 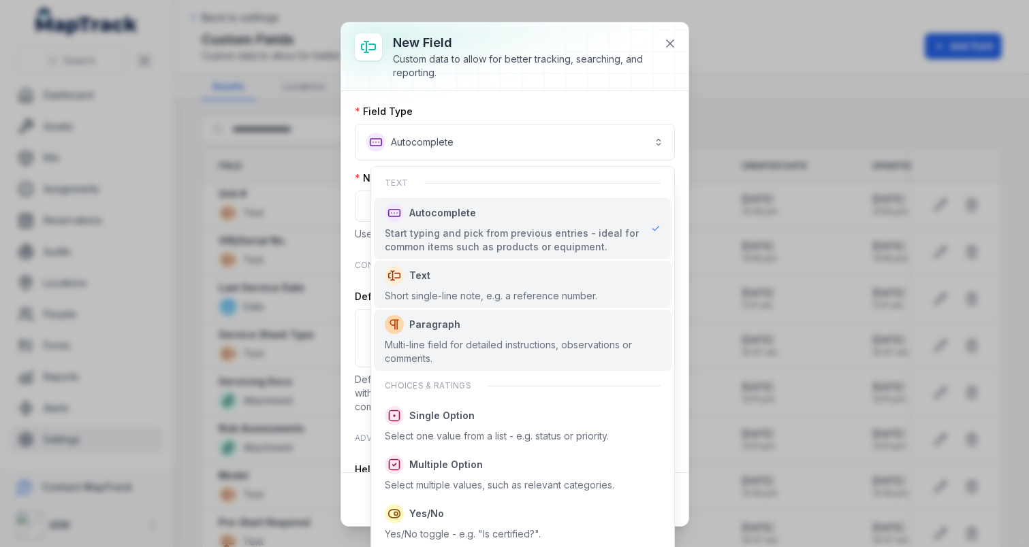 What do you see at coordinates (419, 276) in the screenshot?
I see `span: Text` at bounding box center [419, 276].